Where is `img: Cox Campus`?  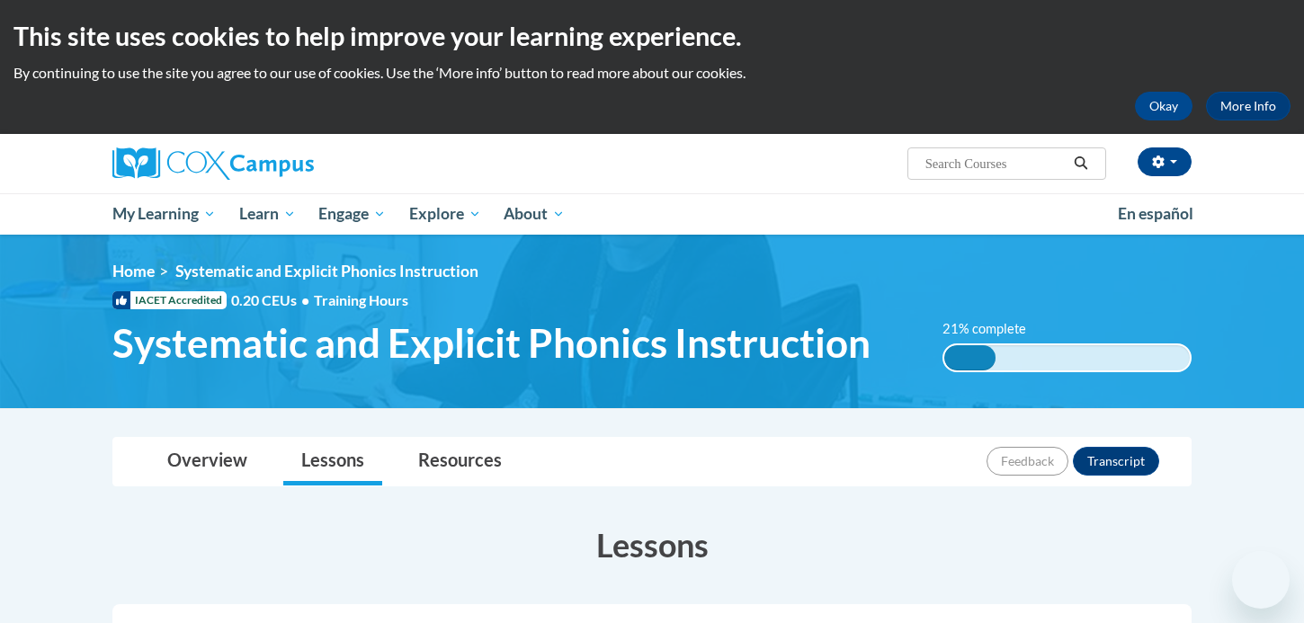
img: Cox Campus is located at coordinates (213, 164).